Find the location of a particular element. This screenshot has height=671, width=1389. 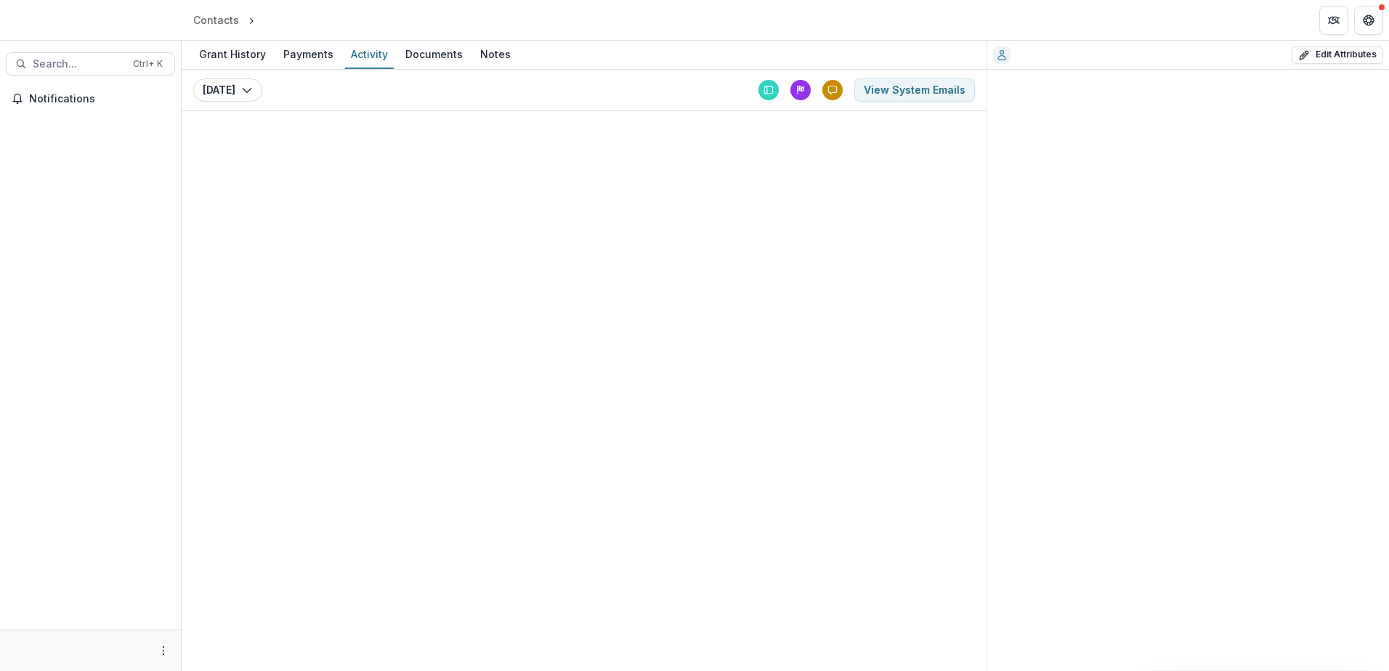

div: Notes is located at coordinates (496, 54).